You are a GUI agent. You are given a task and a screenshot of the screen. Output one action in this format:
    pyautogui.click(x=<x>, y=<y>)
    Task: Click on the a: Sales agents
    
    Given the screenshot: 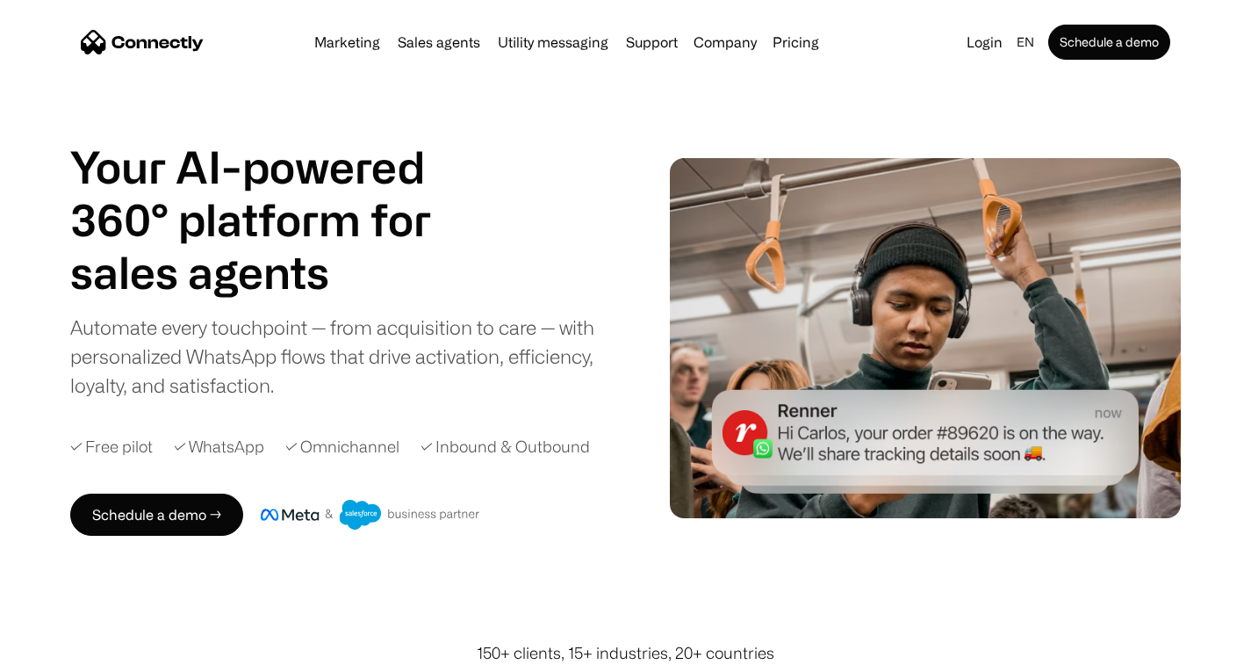 What is the action you would take?
    pyautogui.click(x=439, y=42)
    